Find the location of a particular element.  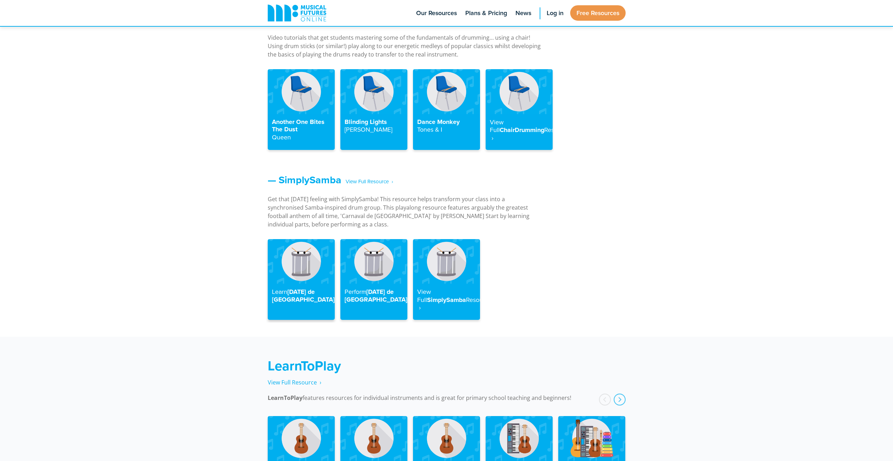

h4: Dance Monkey is located at coordinates (447, 126).